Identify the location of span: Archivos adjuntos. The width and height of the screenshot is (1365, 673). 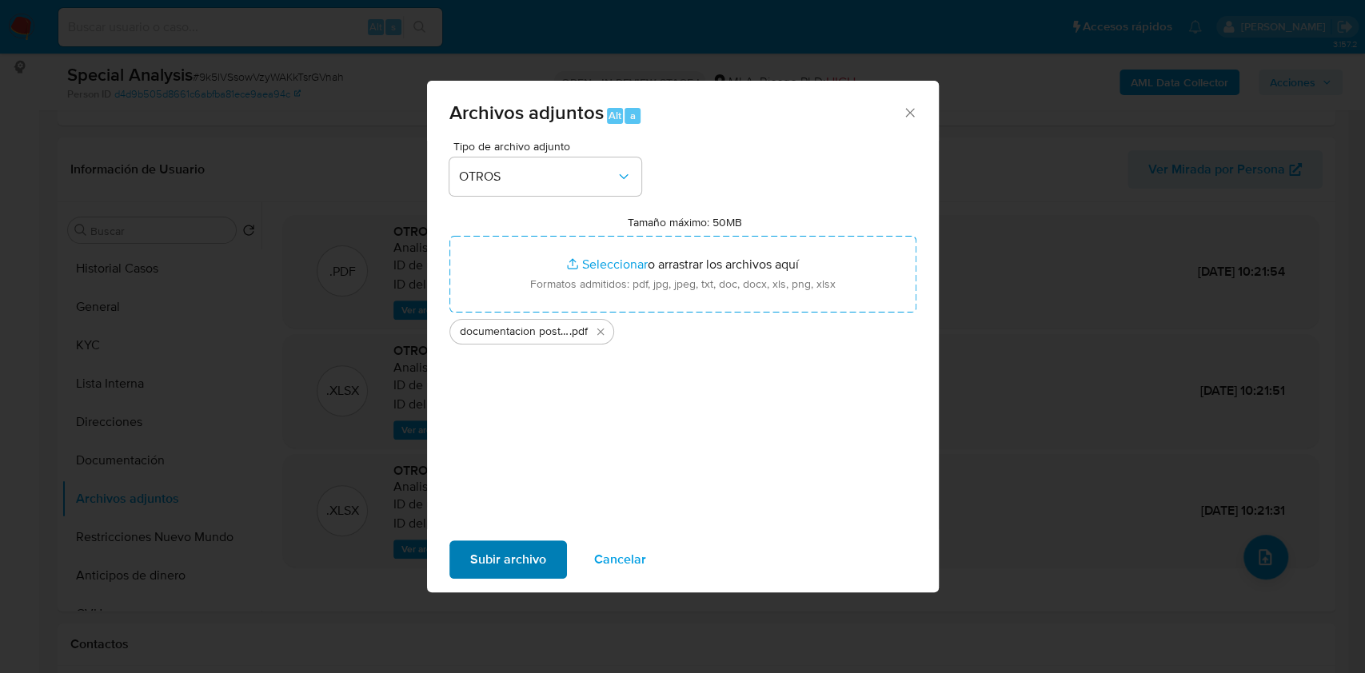
(526, 112).